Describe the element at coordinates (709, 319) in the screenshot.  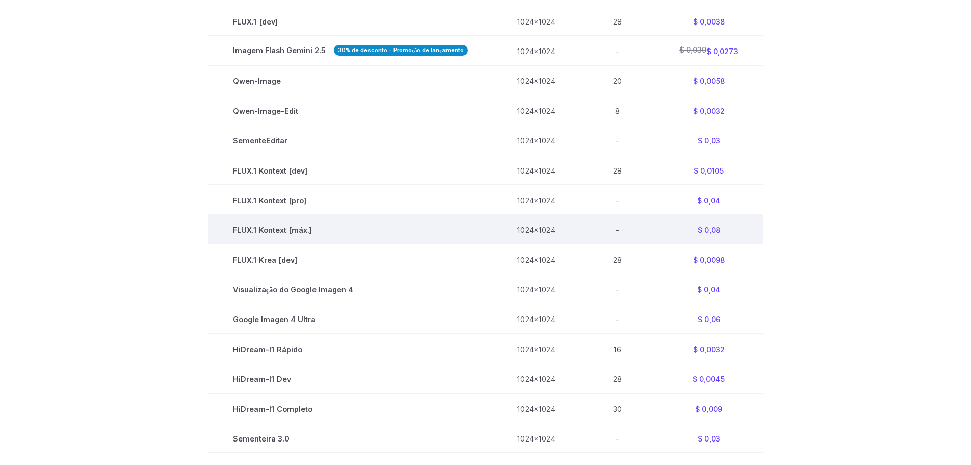
I see `font: $ 0,06` at that location.